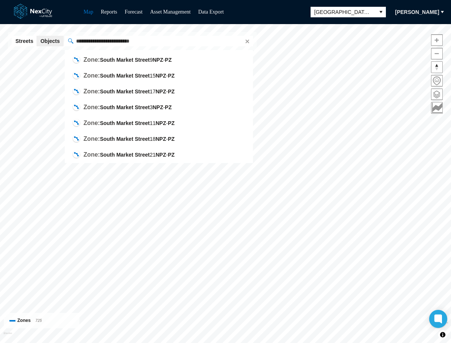  I want to click on span: 9 -, so click(136, 60).